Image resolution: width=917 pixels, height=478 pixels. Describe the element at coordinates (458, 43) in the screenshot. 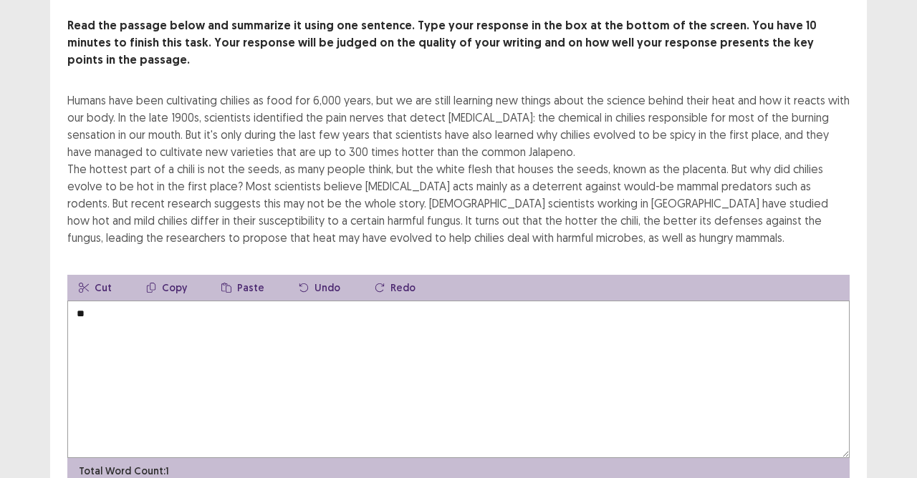

I see `p: Read the passage below and summarize it using one sentence. Type your response in the box at the ...` at that location.